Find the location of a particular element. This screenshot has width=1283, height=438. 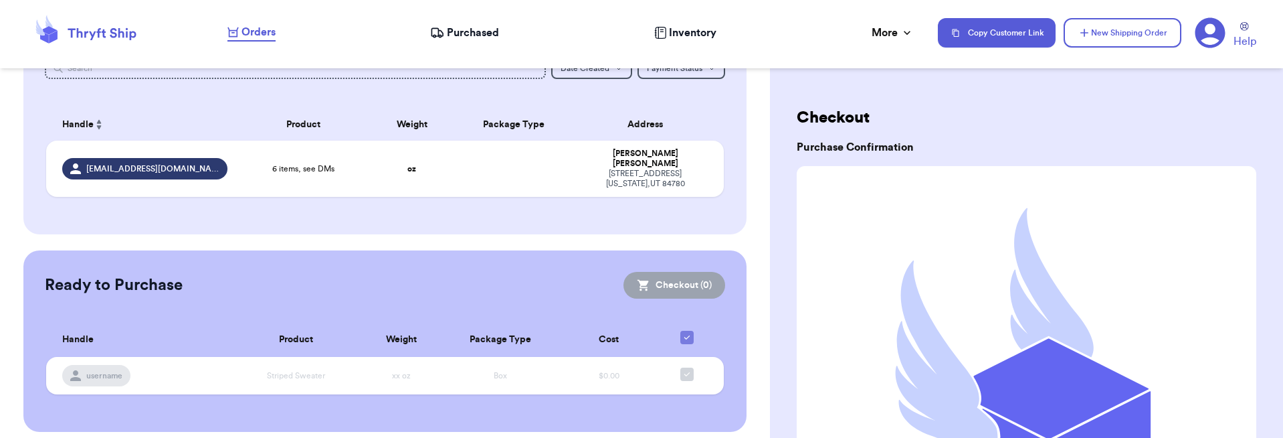

input: Search is located at coordinates (296, 68).